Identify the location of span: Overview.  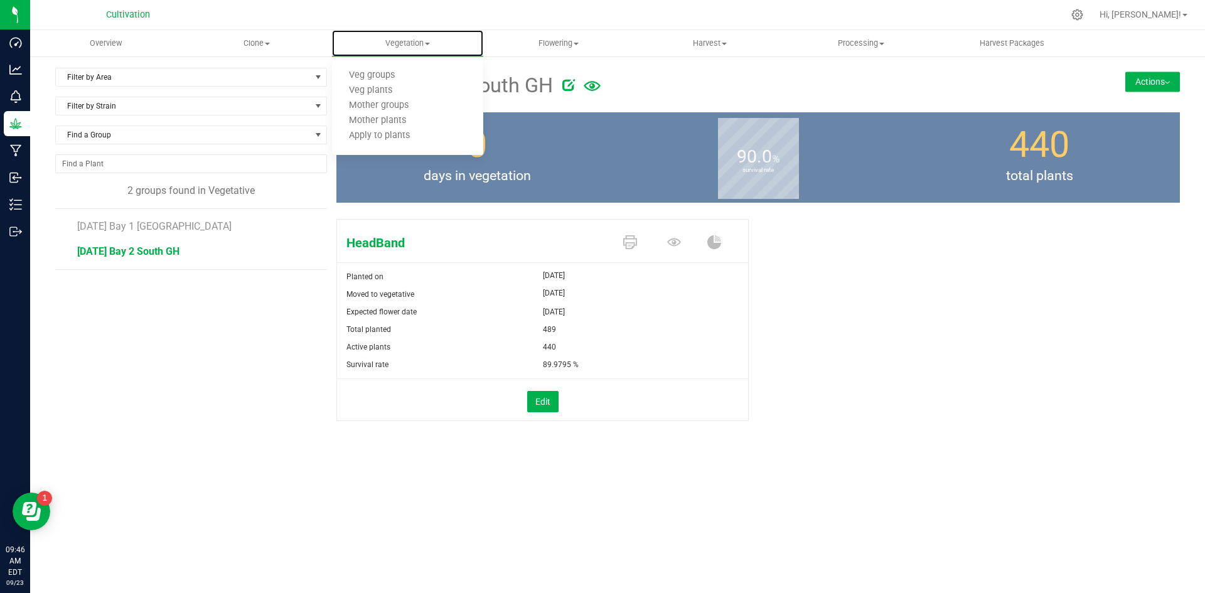
(105, 43).